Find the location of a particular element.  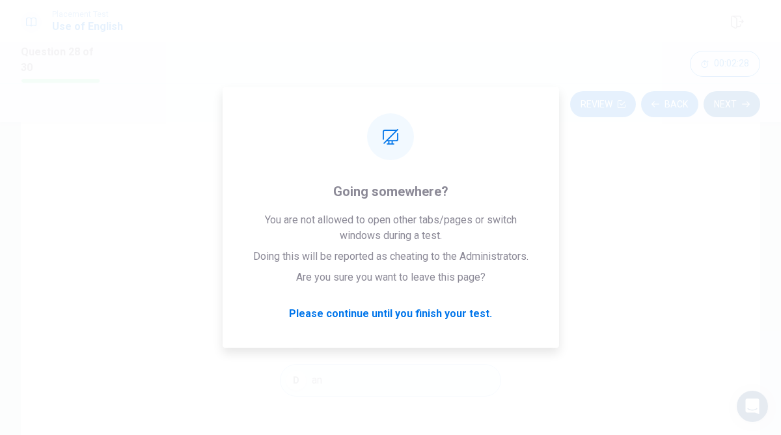

h4: Question 28 is located at coordinates (390, 172).